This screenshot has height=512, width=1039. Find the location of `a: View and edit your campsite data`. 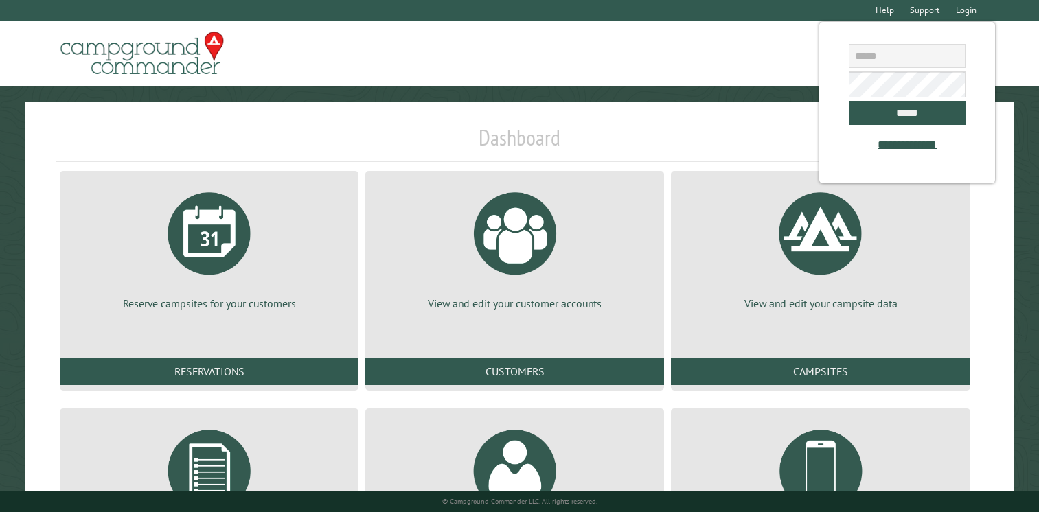

a: View and edit your campsite data is located at coordinates (820, 246).